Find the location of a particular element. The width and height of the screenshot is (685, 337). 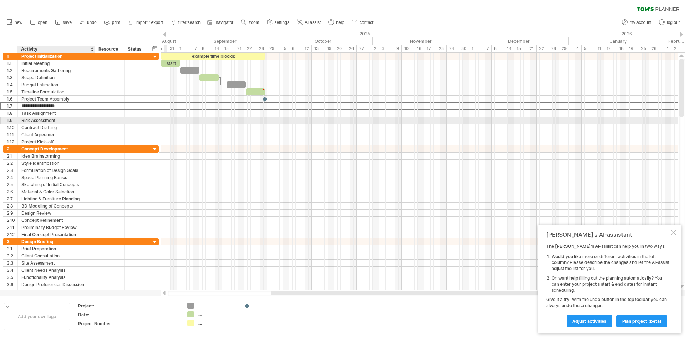

span: Adjust activities is located at coordinates (590, 321).